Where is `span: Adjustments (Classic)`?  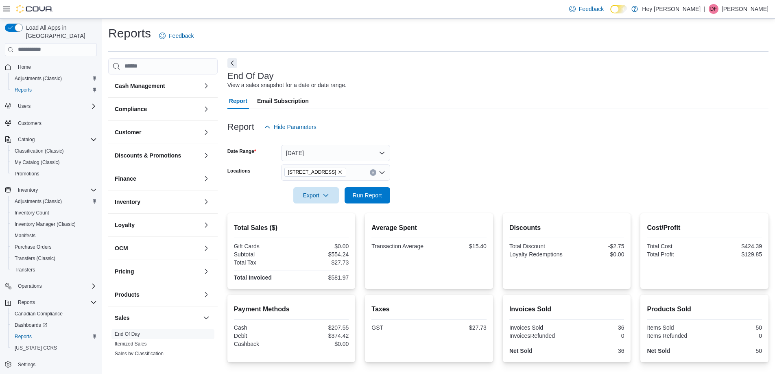 span: Adjustments (Classic) is located at coordinates (38, 201).